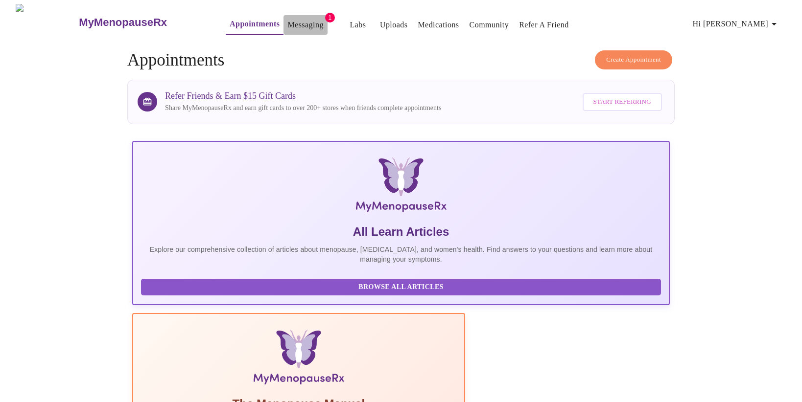  What do you see at coordinates (401, 287) in the screenshot?
I see `span: Browse All Articles` at bounding box center [401, 287].